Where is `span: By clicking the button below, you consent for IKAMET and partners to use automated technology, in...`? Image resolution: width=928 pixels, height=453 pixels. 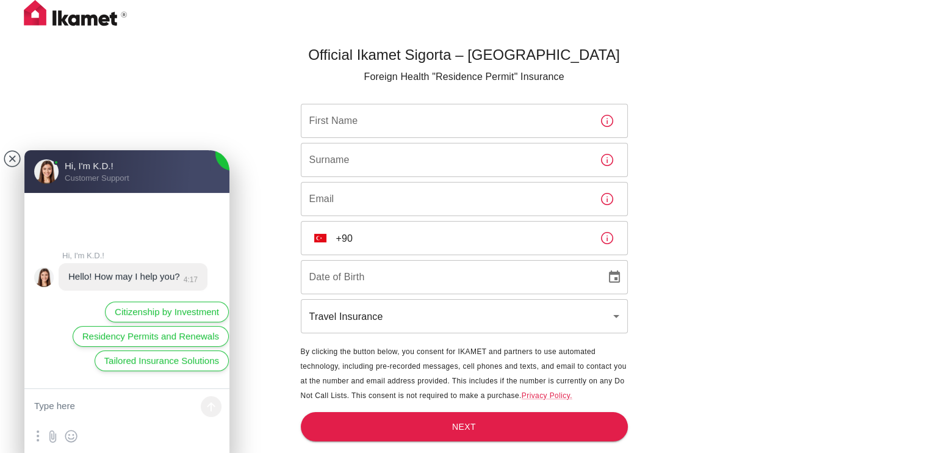
span: By clicking the button below, you consent for IKAMET and partners to use automated technology, in... is located at coordinates (464, 374).